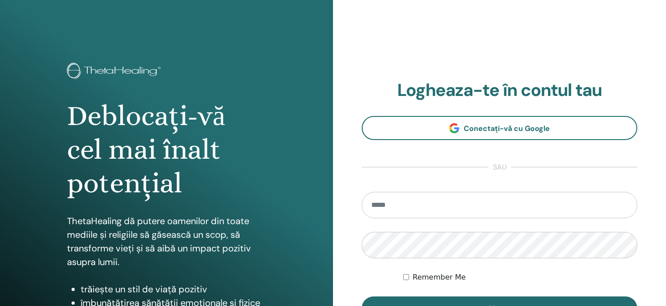 Image resolution: width=666 pixels, height=306 pixels. What do you see at coordinates (506, 128) in the screenshot?
I see `span: Conectați-vă cu Google` at bounding box center [506, 128].